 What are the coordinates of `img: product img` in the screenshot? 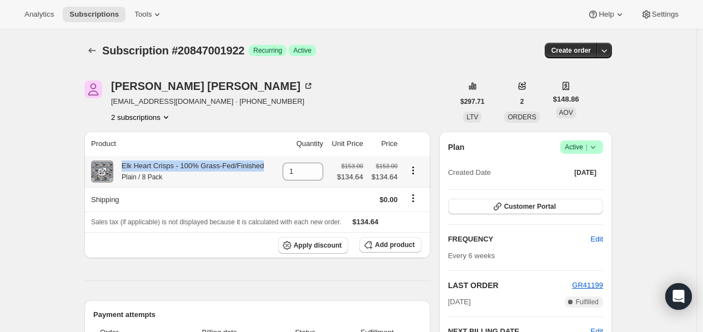 It's located at (102, 172).